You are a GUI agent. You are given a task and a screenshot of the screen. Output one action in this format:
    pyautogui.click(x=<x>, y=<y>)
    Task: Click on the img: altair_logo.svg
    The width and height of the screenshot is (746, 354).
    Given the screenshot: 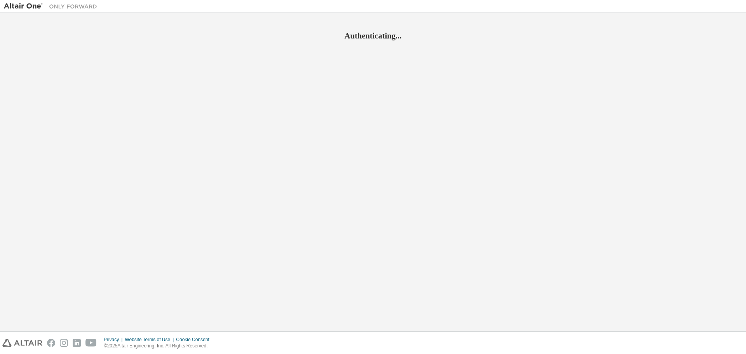 What is the action you would take?
    pyautogui.click(x=22, y=343)
    